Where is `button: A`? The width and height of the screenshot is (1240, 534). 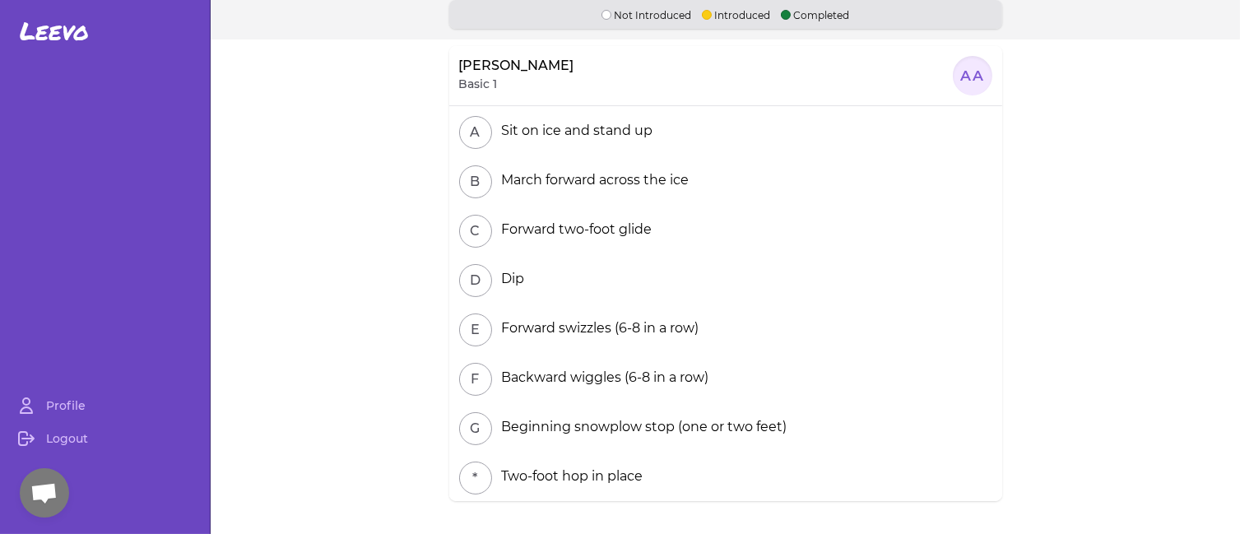
button: A is located at coordinates (476, 133).